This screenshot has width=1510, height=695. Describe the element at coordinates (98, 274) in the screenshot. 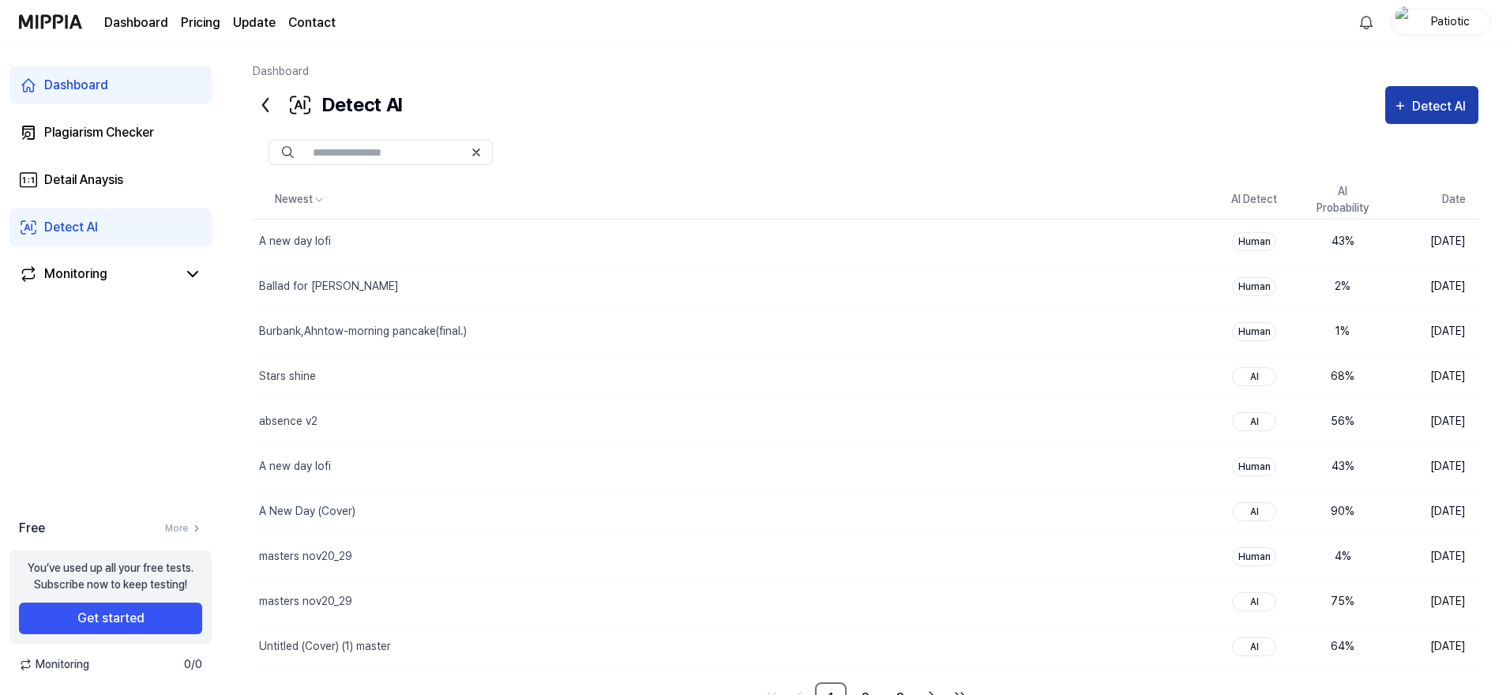

I see `a: Monitoring` at that location.